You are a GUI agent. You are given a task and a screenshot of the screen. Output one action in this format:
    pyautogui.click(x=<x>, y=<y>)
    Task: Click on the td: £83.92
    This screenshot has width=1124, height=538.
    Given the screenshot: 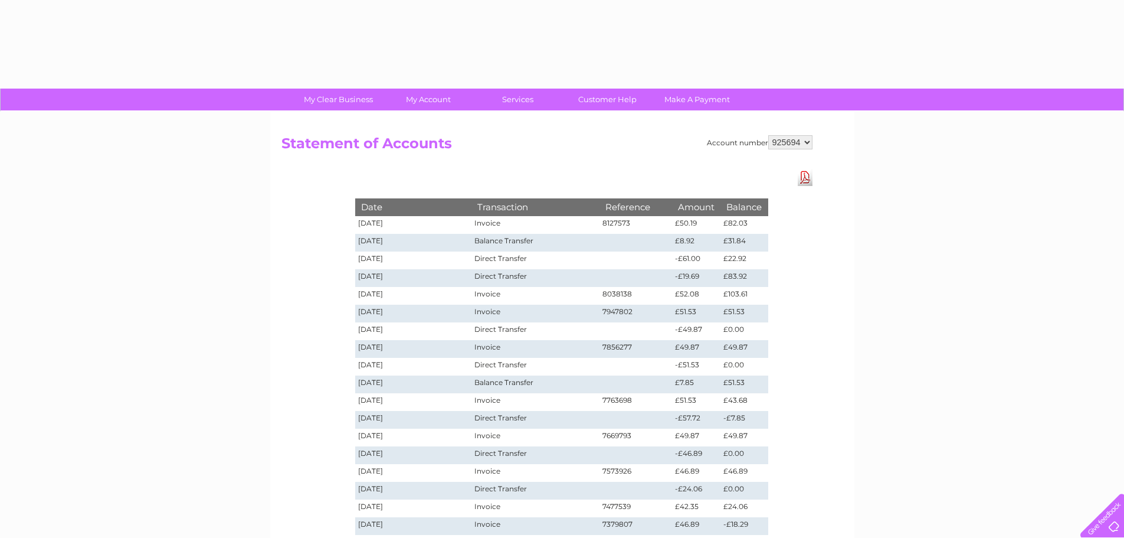 What is the action you would take?
    pyautogui.click(x=744, y=278)
    